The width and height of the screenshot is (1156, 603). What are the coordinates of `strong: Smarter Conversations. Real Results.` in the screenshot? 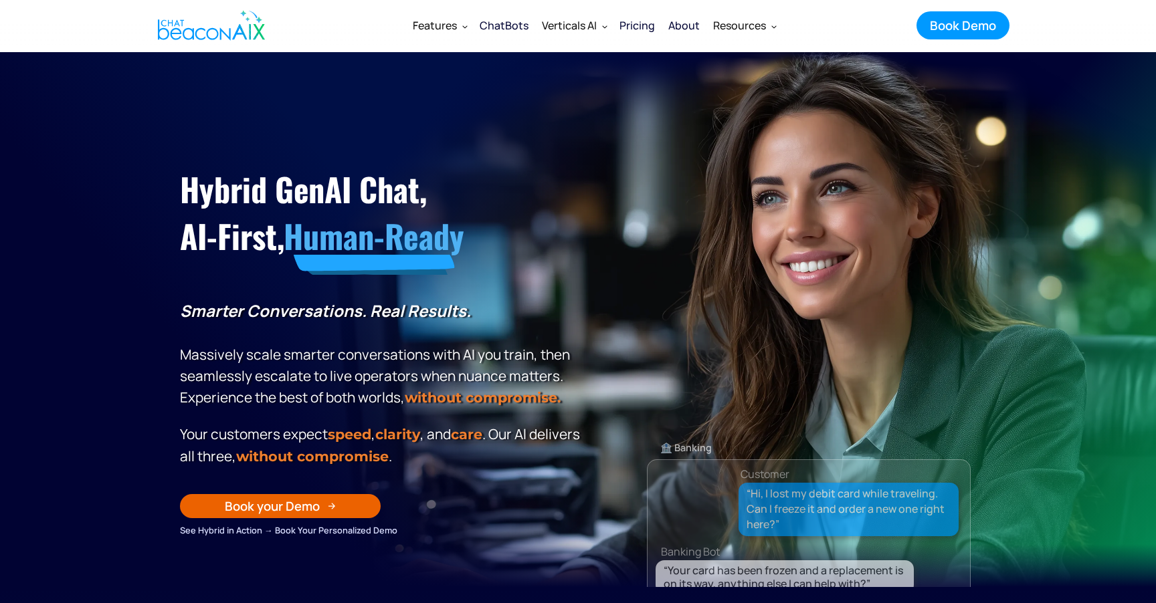 It's located at (325, 310).